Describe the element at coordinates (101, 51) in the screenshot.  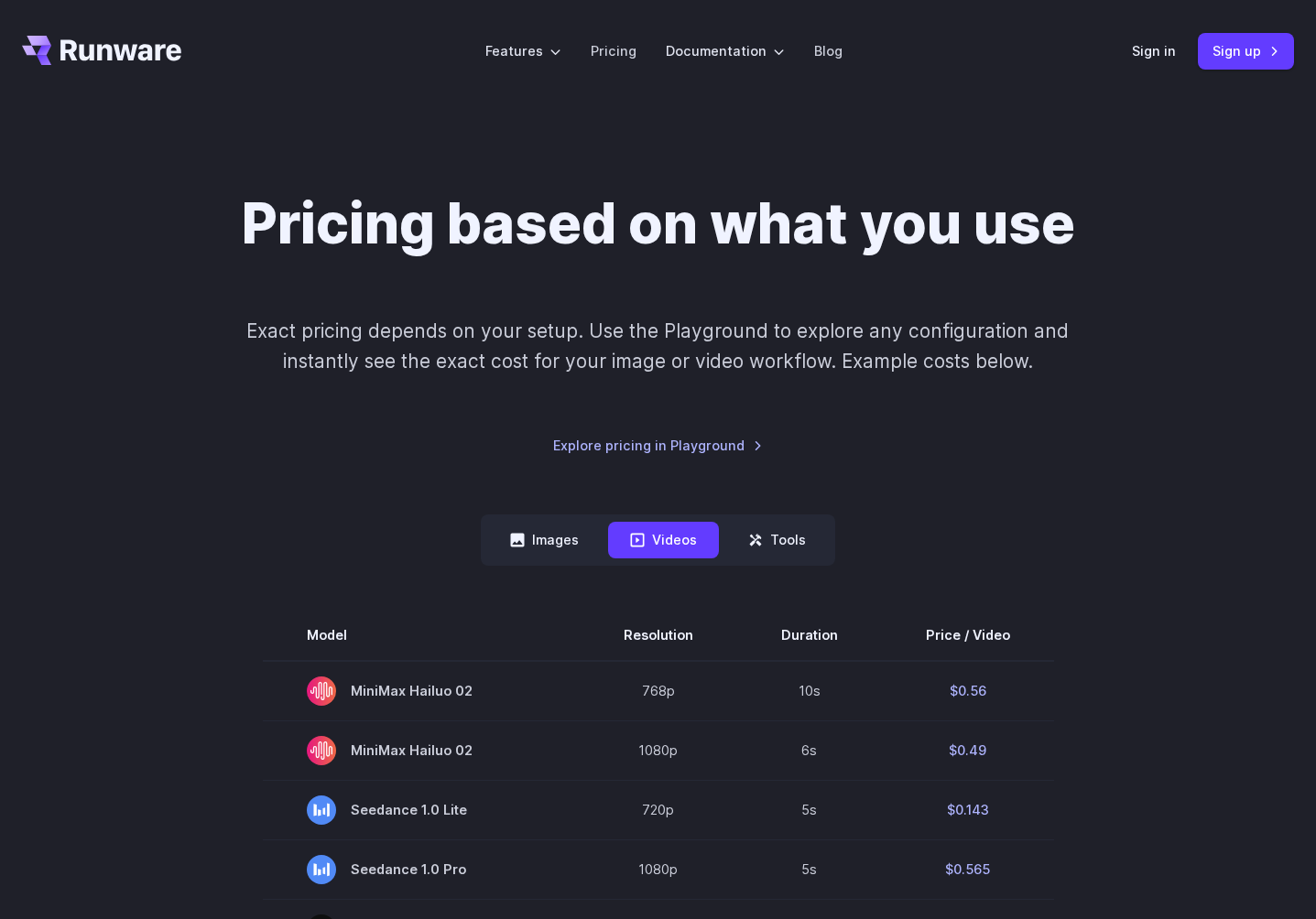
I see `a: Go to /` at that location.